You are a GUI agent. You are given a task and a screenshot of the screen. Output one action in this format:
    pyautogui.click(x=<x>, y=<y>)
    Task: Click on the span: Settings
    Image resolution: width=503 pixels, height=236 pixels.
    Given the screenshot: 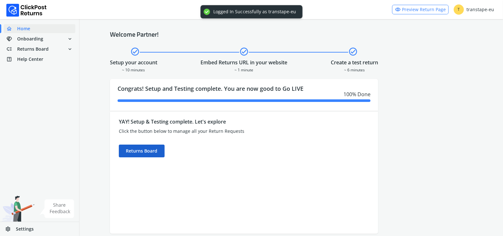 What is the action you would take?
    pyautogui.click(x=25, y=229)
    